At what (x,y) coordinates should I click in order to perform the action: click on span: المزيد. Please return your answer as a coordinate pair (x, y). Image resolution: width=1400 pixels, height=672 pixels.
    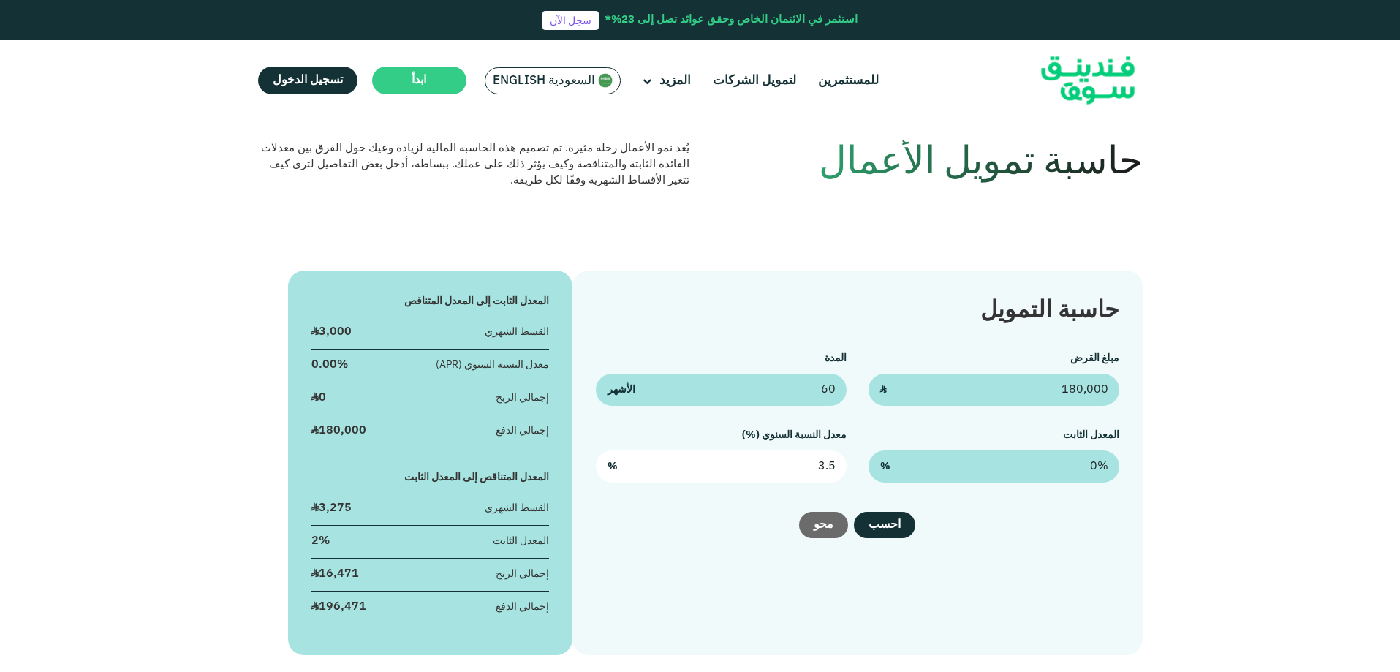
    Looking at the image, I should click on (675, 80).